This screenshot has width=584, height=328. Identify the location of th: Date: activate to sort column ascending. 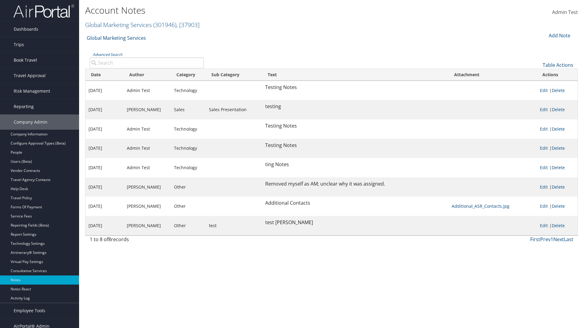
(105, 75).